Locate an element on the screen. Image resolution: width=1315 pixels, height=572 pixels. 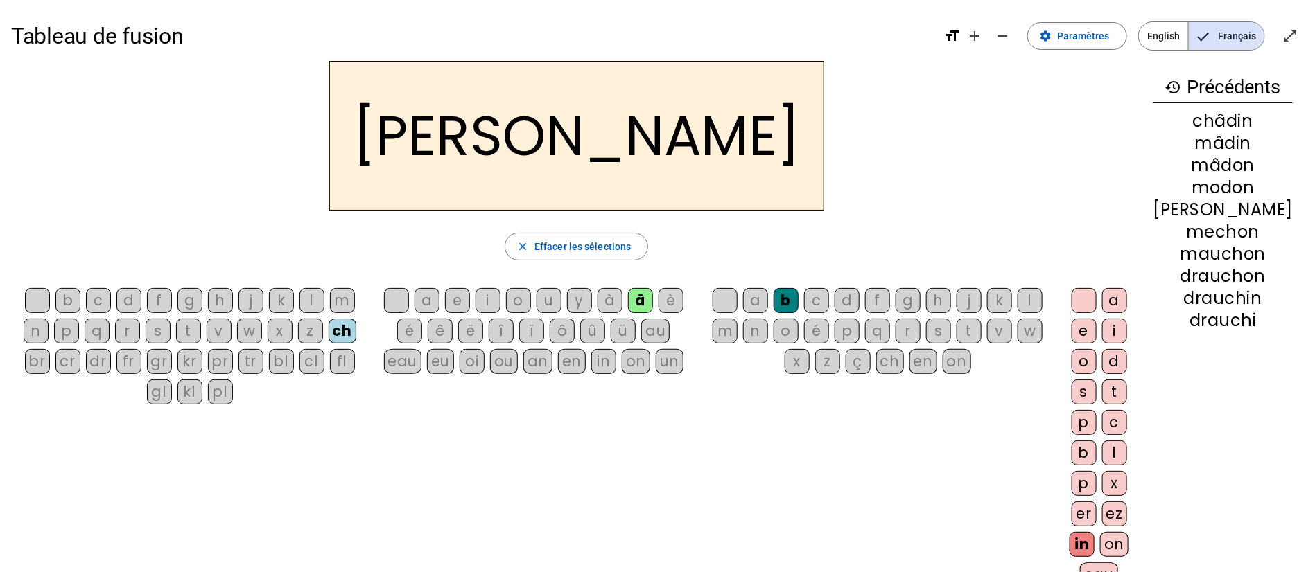
mat-icon: history is located at coordinates (1173, 87).